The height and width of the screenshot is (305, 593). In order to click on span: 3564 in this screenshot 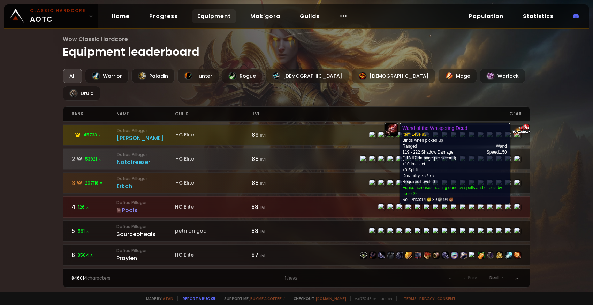, I will do `click(86, 255)`.